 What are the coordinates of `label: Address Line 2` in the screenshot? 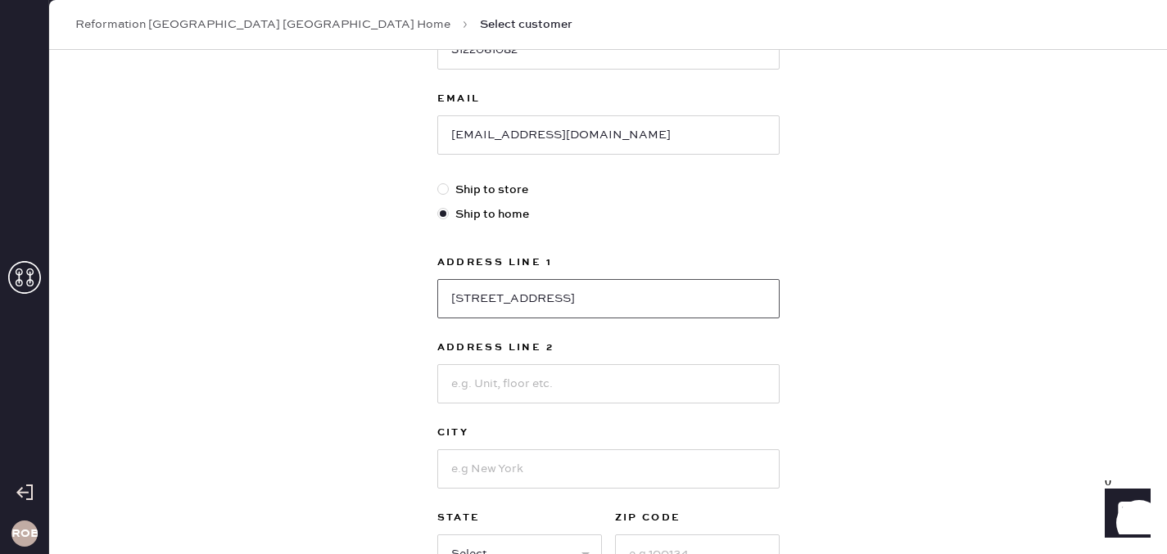 It's located at (609, 348).